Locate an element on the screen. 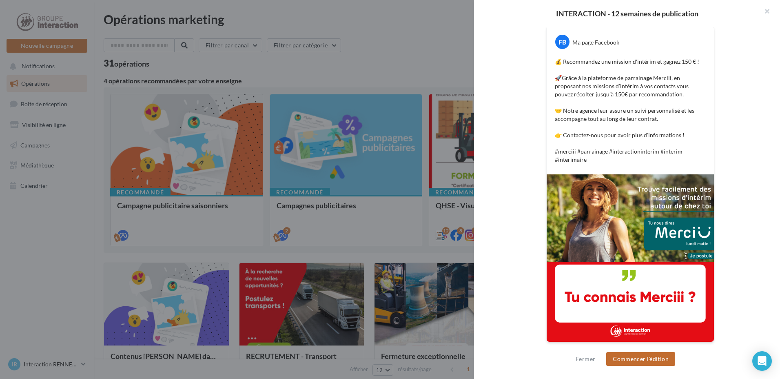 This screenshot has width=780, height=379. button: Commencer l'édition is located at coordinates (641, 359).